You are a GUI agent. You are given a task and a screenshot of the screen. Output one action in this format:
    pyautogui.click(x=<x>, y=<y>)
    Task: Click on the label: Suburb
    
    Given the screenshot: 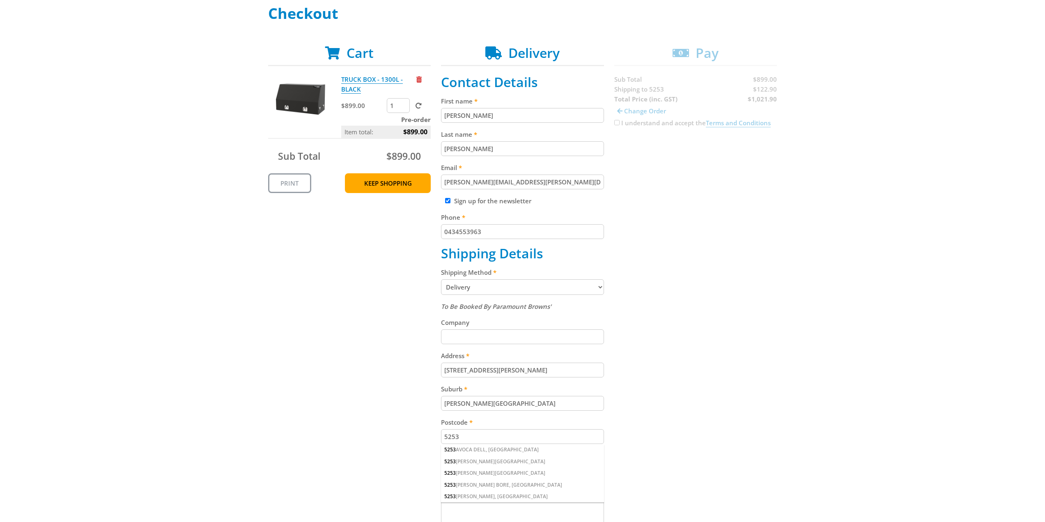 What is the action you would take?
    pyautogui.click(x=522, y=389)
    